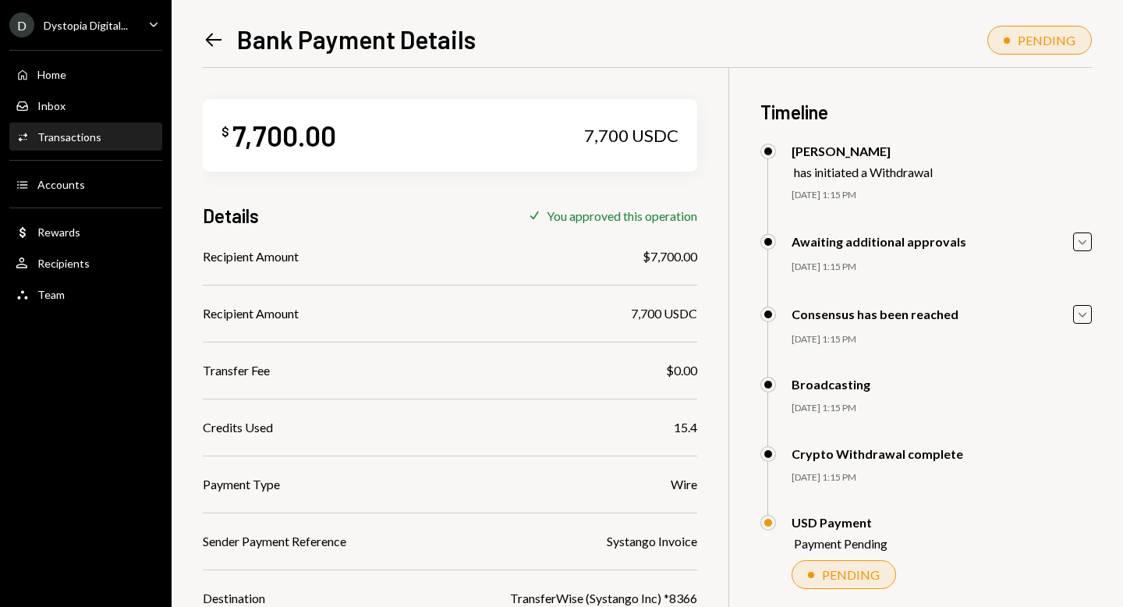 The width and height of the screenshot is (1123, 607). I want to click on div: Broadcasting, so click(830, 384).